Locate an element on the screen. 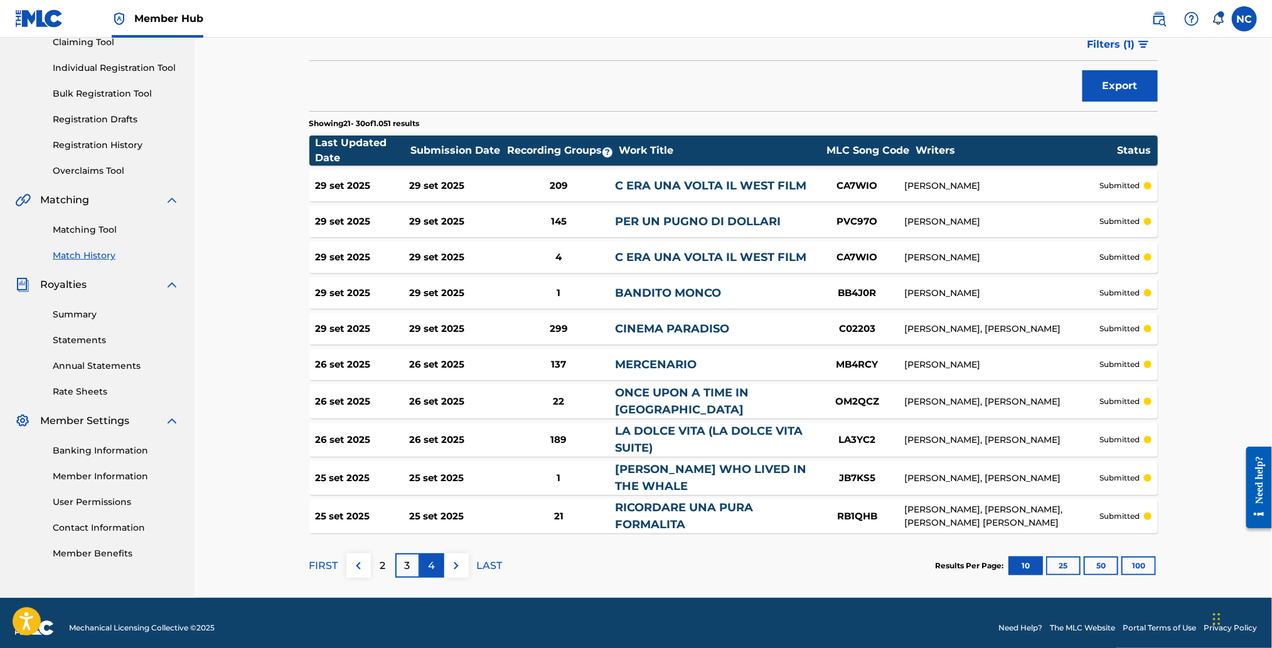 This screenshot has width=1272, height=648. a: Banking Information is located at coordinates (116, 451).